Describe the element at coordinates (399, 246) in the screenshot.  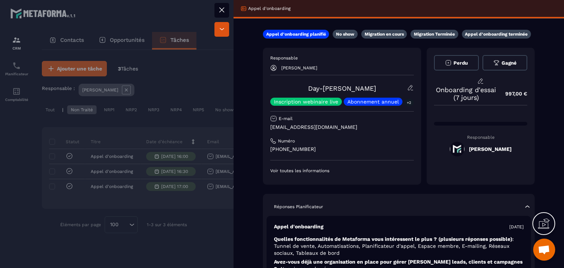
I see `p: Quelles fonctionnalités de Metaforma vous intéressent le plus ? (plusieurs réponses possible)` at that location.